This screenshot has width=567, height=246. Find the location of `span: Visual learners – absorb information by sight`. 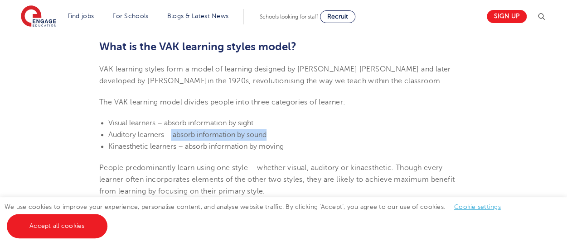

span: Visual learners – absorb information by sight is located at coordinates (181, 123).